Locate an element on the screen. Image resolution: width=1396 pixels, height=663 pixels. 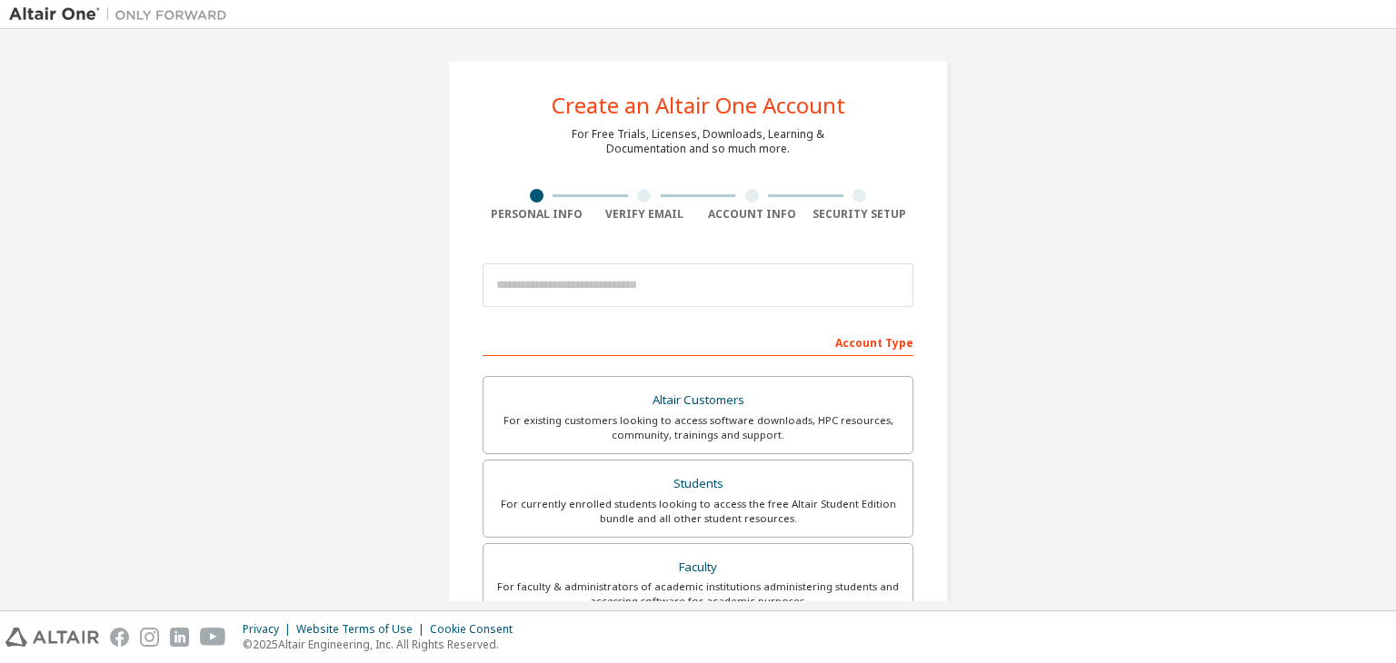
div: Faculty is located at coordinates (698, 568).